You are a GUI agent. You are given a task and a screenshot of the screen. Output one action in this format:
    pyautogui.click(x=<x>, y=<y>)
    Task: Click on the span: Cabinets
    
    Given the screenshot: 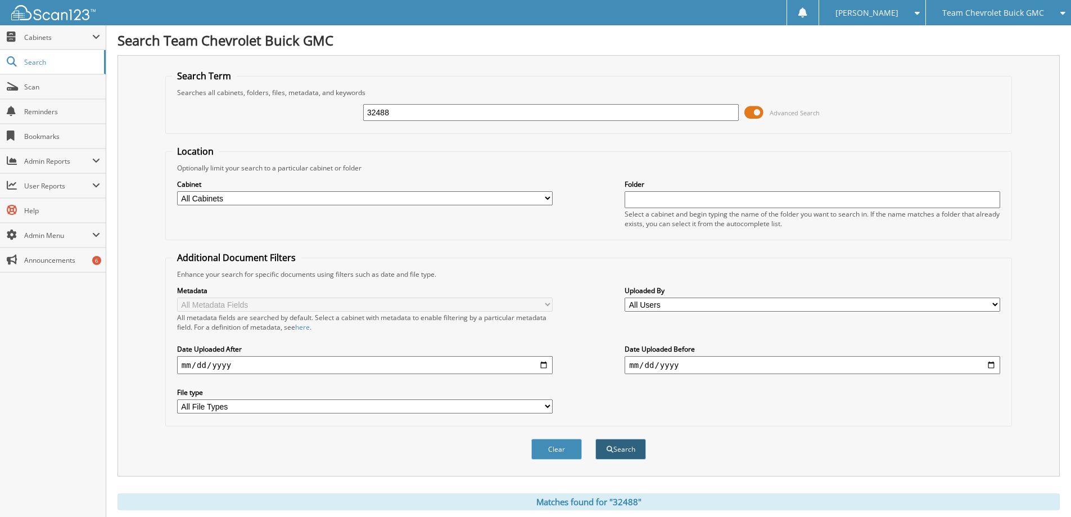 What is the action you would take?
    pyautogui.click(x=58, y=37)
    